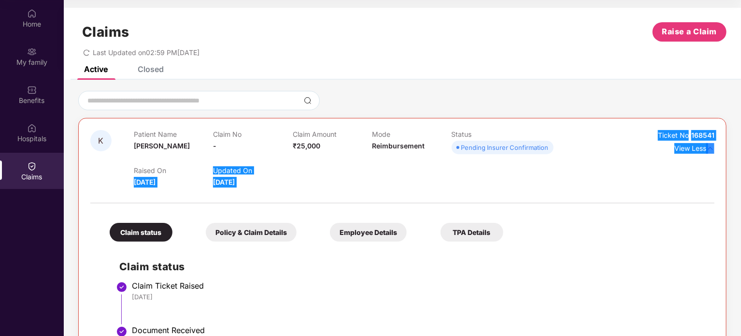 The height and width of the screenshot is (336, 741). I want to click on p: Claim Amount, so click(332, 134).